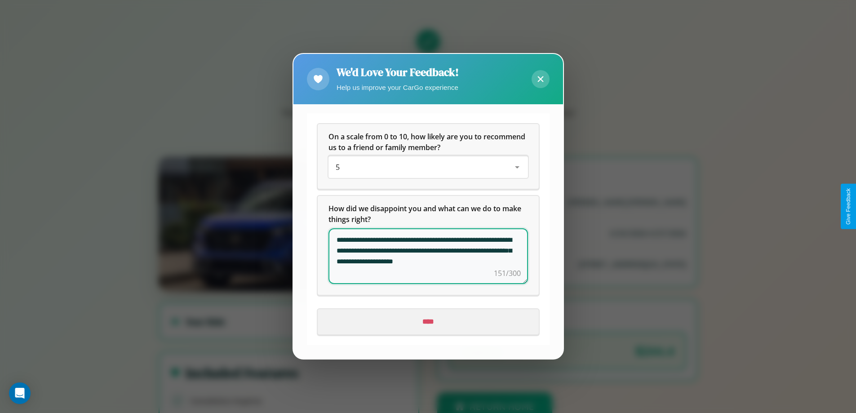  Describe the element at coordinates (398, 72) in the screenshot. I see `h2: We'd Love Your Feedback!` at that location.